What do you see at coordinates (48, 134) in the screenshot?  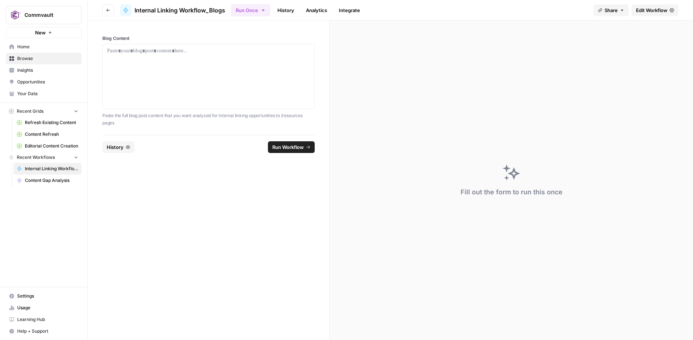 I see `a: Content Refresh` at bounding box center [48, 134].